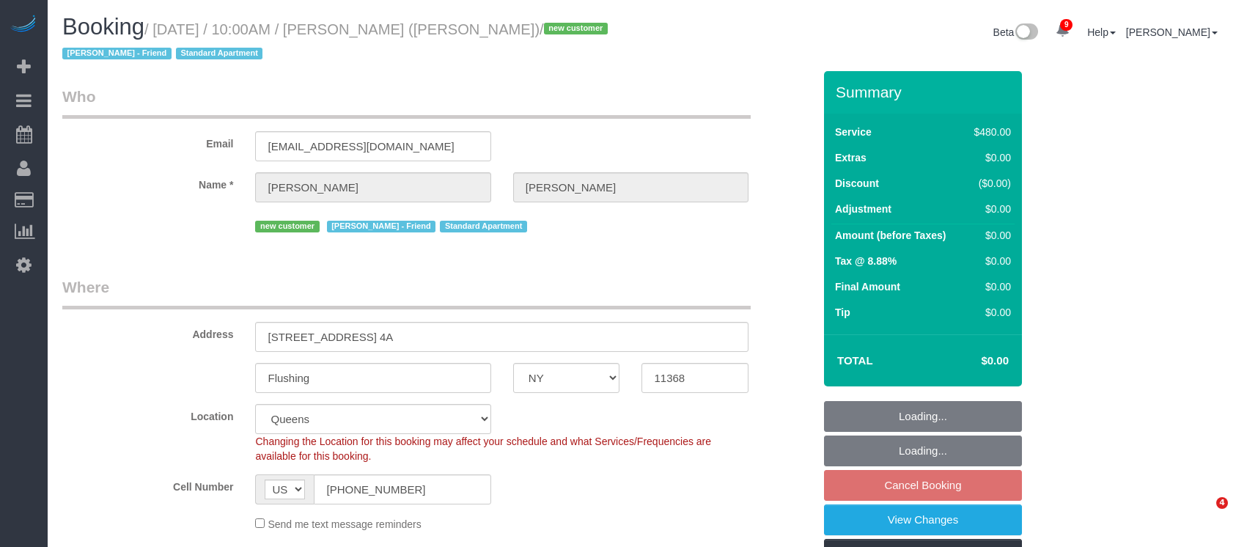 Image resolution: width=1236 pixels, height=547 pixels. I want to click on div: $480.00, so click(990, 132).